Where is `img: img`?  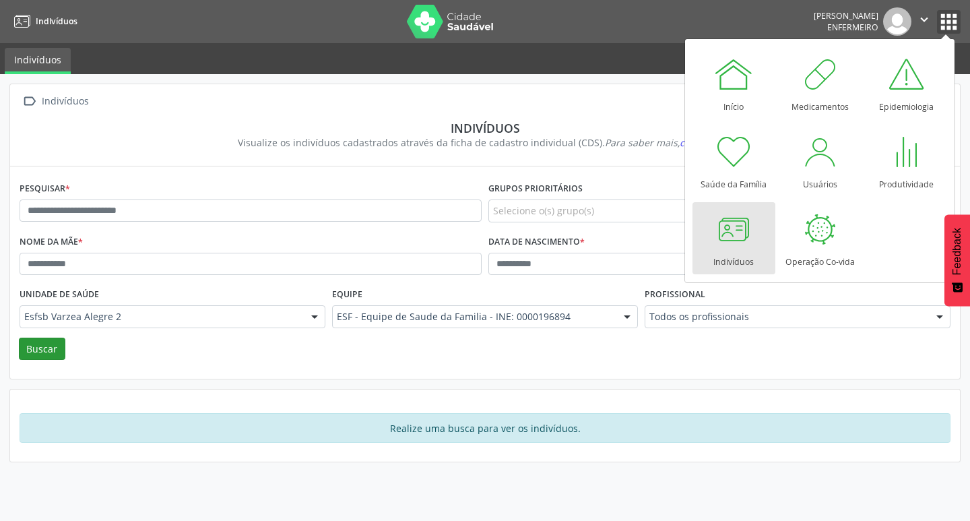
img: img is located at coordinates (897, 22).